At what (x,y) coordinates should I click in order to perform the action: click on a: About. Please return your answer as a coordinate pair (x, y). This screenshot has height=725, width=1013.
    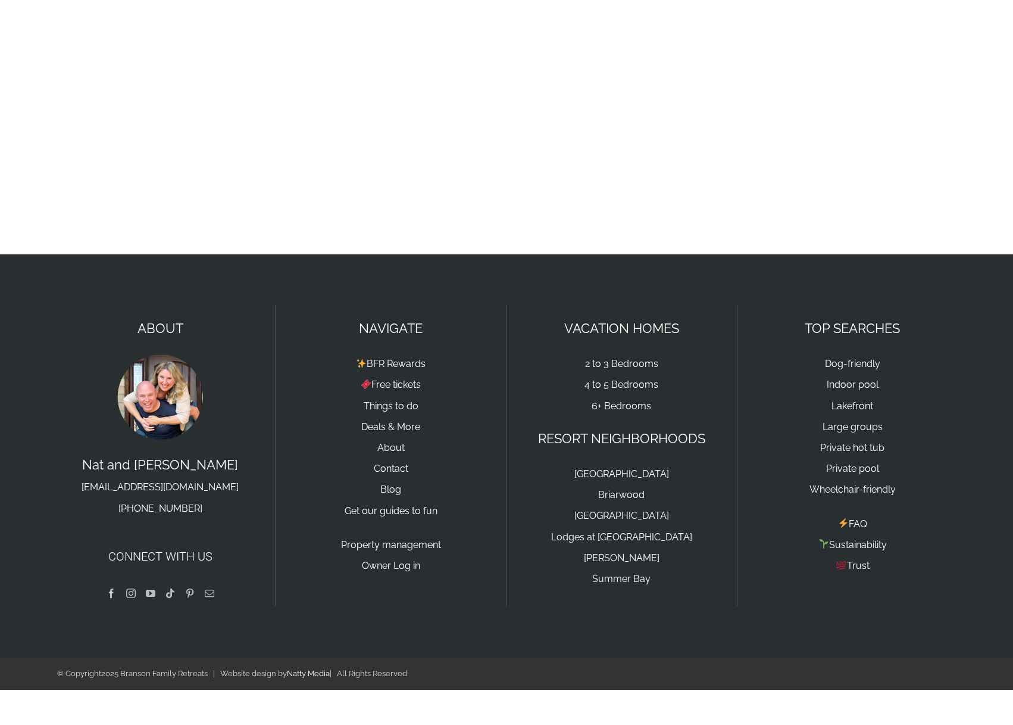
    Looking at the image, I should click on (391, 447).